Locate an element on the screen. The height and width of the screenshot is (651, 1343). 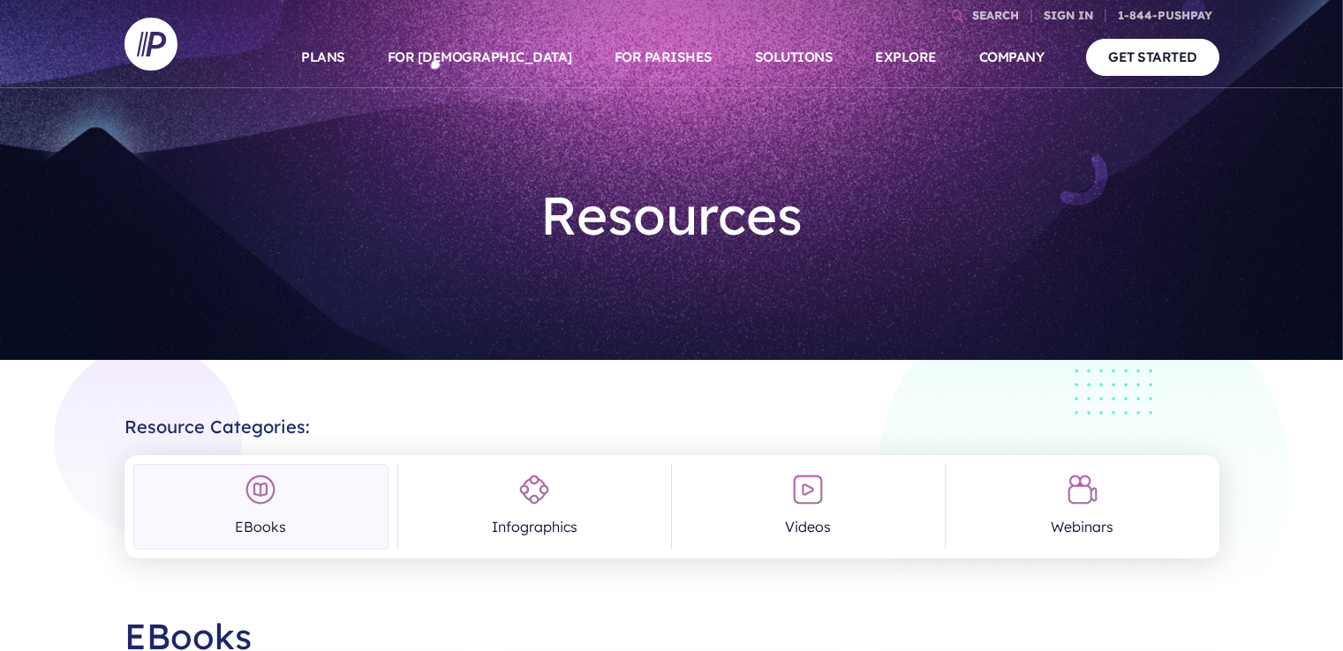
a: COMPANY is located at coordinates (1012, 57).